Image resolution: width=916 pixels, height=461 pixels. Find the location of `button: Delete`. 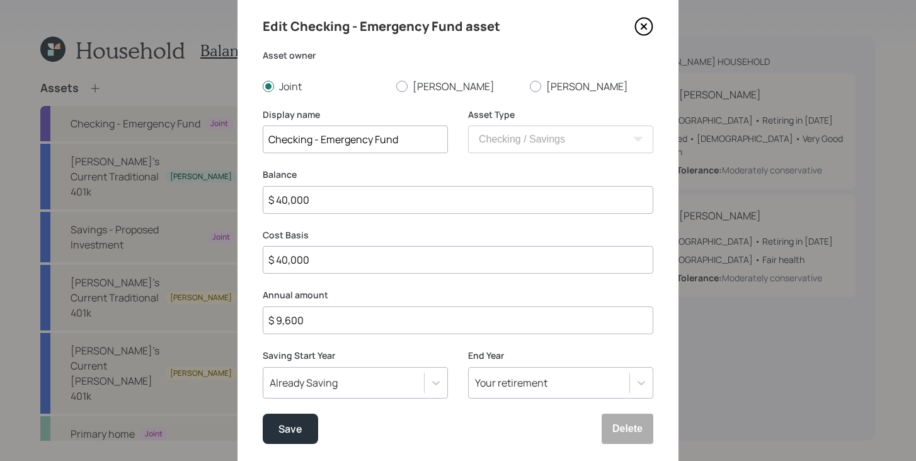

button: Delete is located at coordinates (628, 428).